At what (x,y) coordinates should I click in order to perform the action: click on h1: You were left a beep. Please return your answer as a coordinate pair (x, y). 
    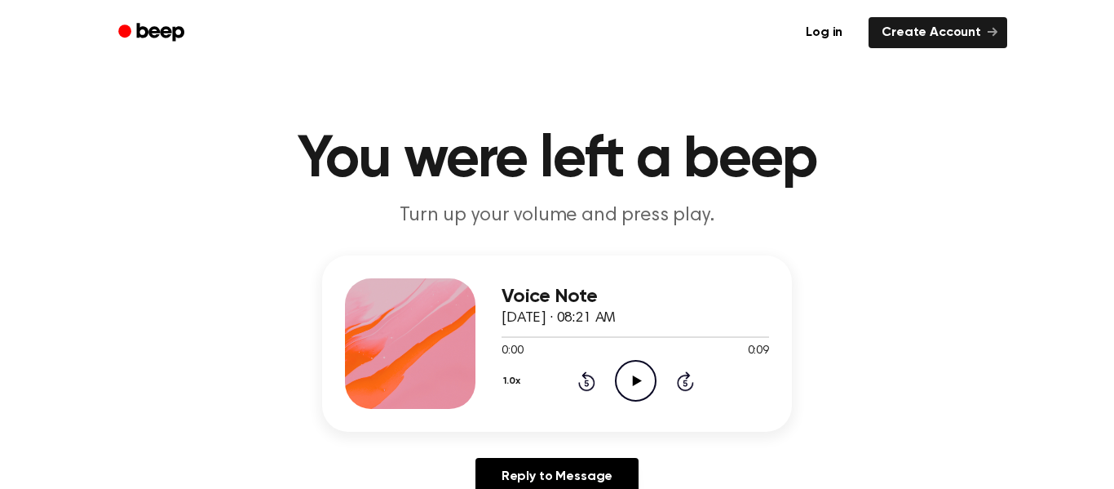
    Looking at the image, I should click on (557, 160).